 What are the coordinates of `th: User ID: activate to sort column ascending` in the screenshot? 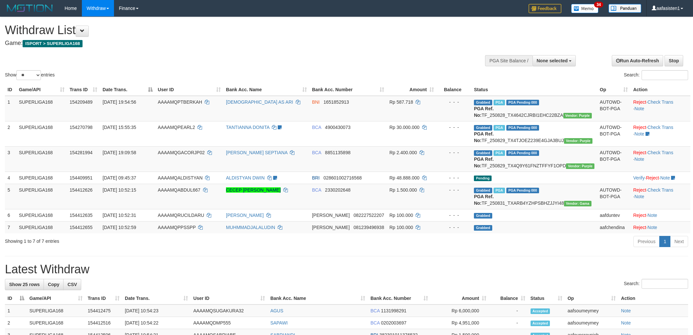 It's located at (189, 89).